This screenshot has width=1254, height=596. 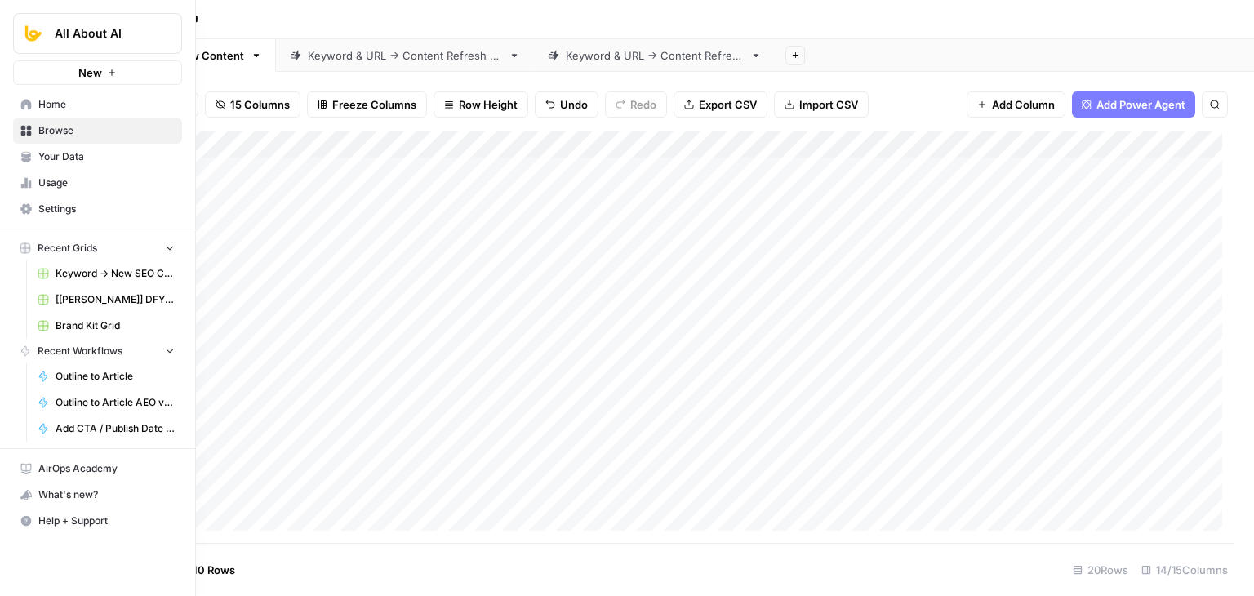 What do you see at coordinates (97, 183) in the screenshot?
I see `a: Usage` at bounding box center [97, 183].